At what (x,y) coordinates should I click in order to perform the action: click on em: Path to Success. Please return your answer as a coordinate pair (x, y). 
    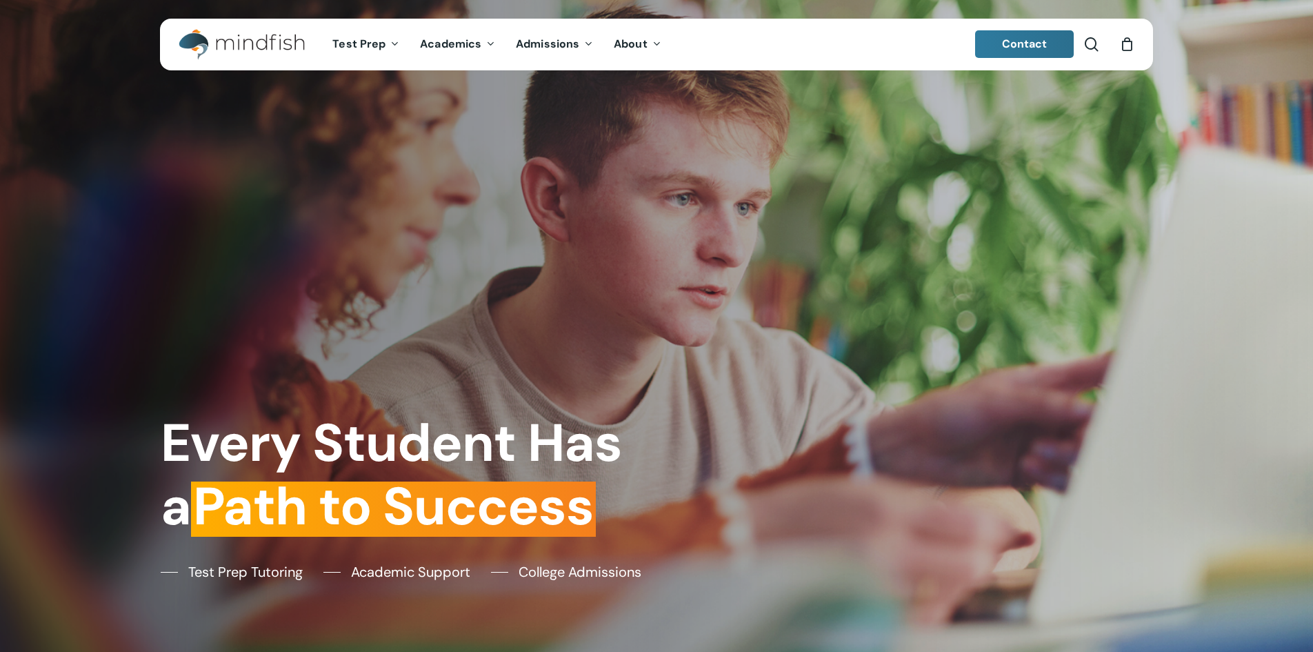
    Looking at the image, I should click on (393, 506).